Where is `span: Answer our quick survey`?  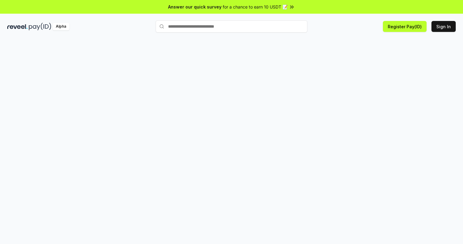
span: Answer our quick survey is located at coordinates (195, 7).